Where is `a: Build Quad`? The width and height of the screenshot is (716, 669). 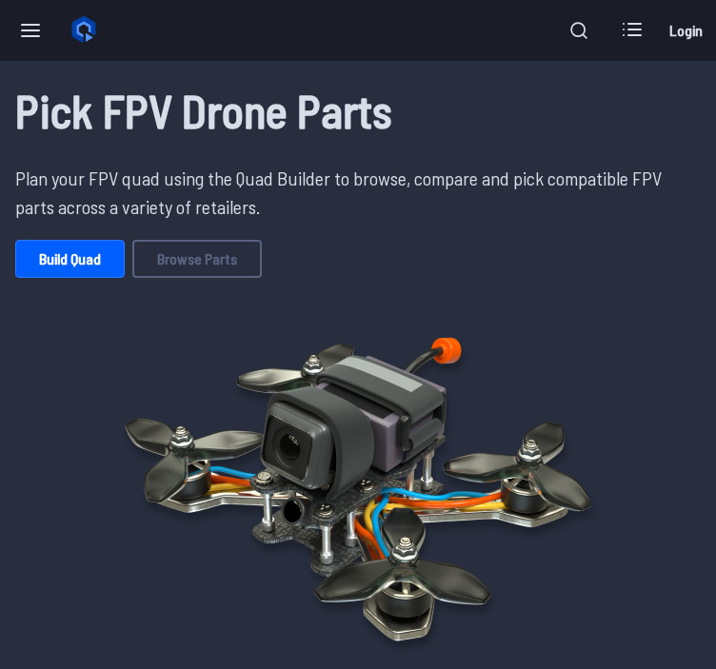
a: Build Quad is located at coordinates (69, 259).